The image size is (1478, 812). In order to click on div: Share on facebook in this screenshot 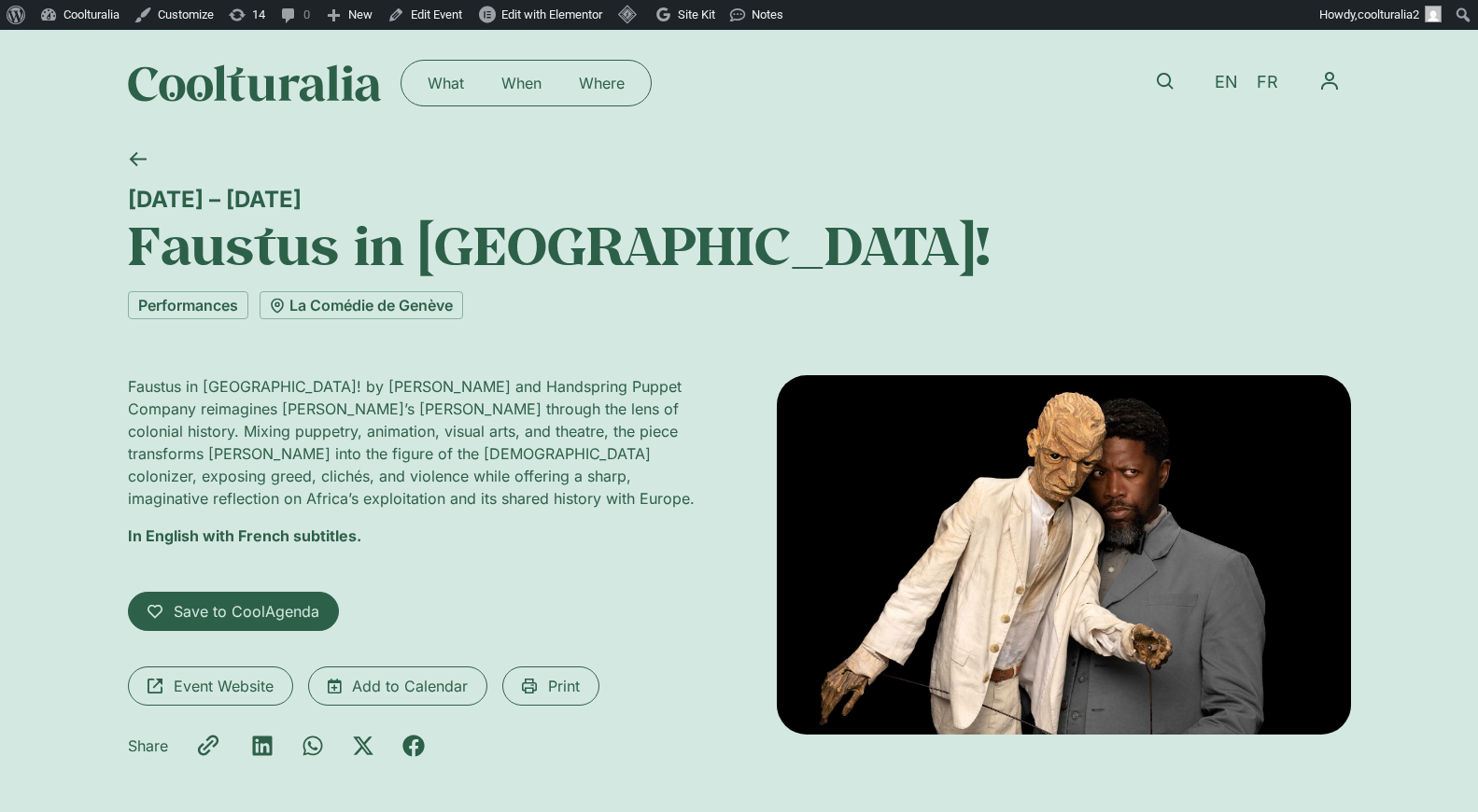, I will do `click(414, 746)`.